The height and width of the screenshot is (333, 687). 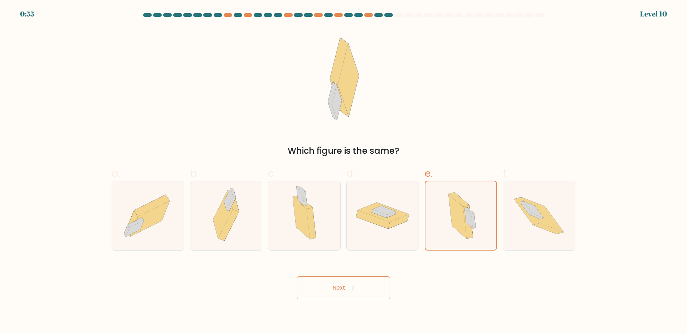 What do you see at coordinates (116, 173) in the screenshot?
I see `span: a.` at bounding box center [116, 173].